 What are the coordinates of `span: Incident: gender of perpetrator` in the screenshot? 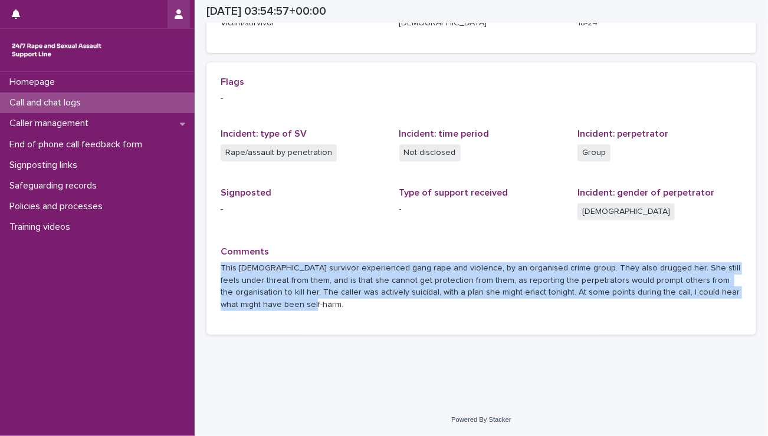 It's located at (645, 193).